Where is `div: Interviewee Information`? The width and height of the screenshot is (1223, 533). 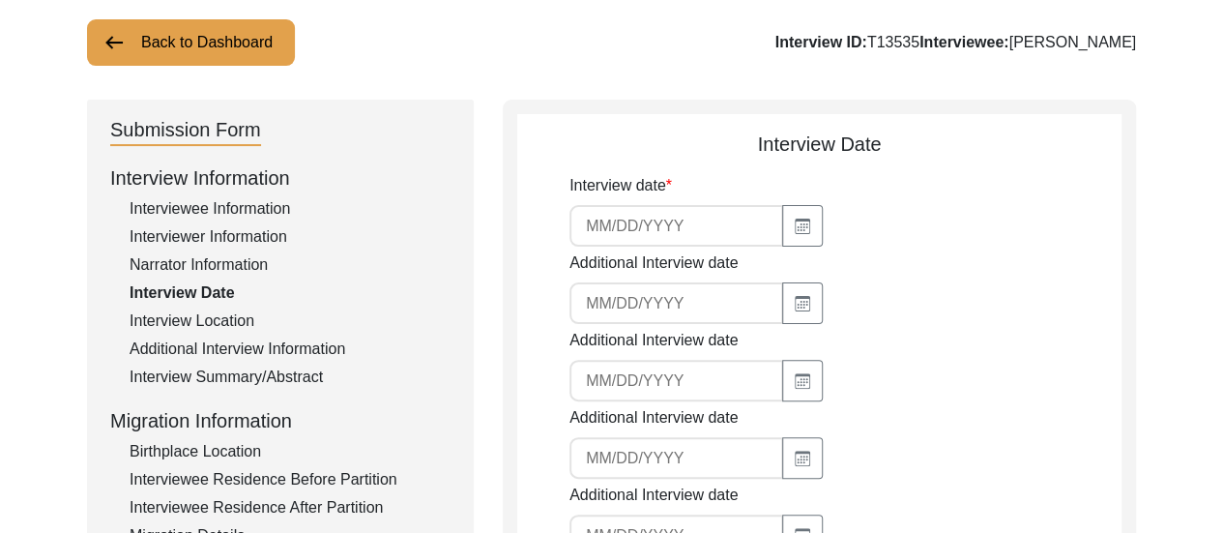
div: Interviewee Information is located at coordinates (290, 209).